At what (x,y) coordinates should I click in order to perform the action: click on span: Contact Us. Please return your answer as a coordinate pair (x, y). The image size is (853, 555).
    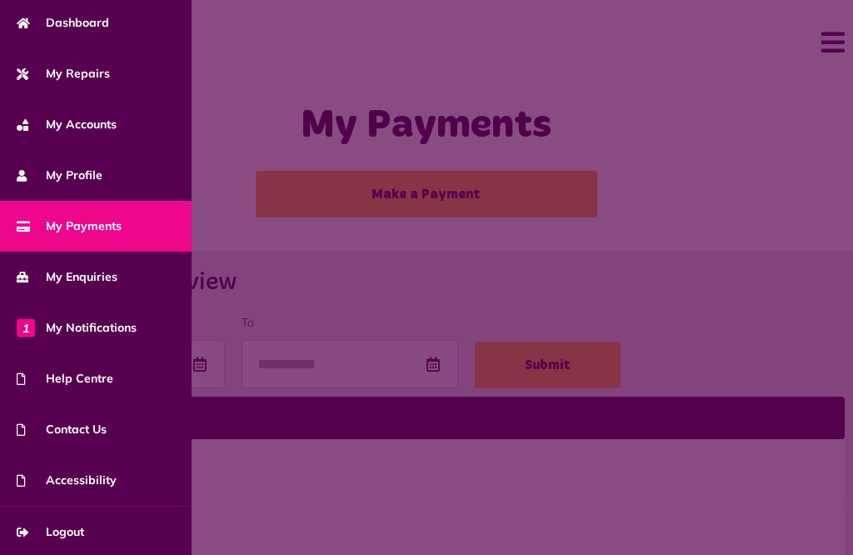
    Looking at the image, I should click on (62, 429).